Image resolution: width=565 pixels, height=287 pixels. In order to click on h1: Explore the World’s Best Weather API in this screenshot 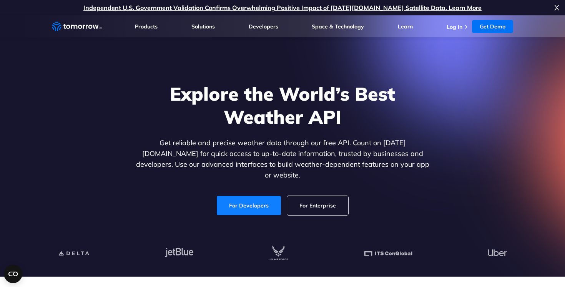, I will do `click(282, 105)`.